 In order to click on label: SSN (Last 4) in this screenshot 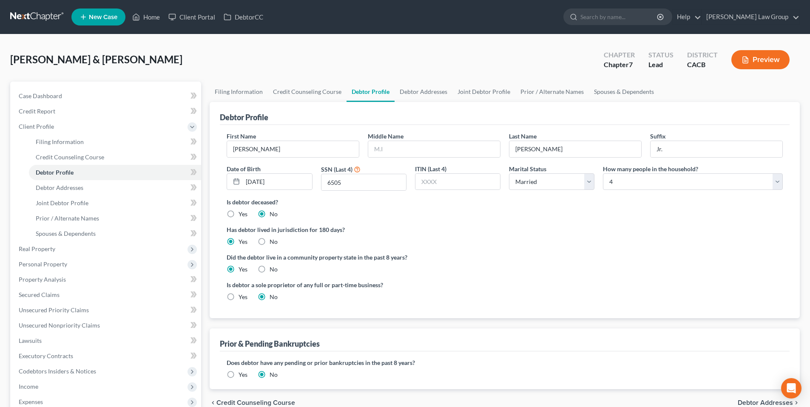, I will do `click(337, 169)`.